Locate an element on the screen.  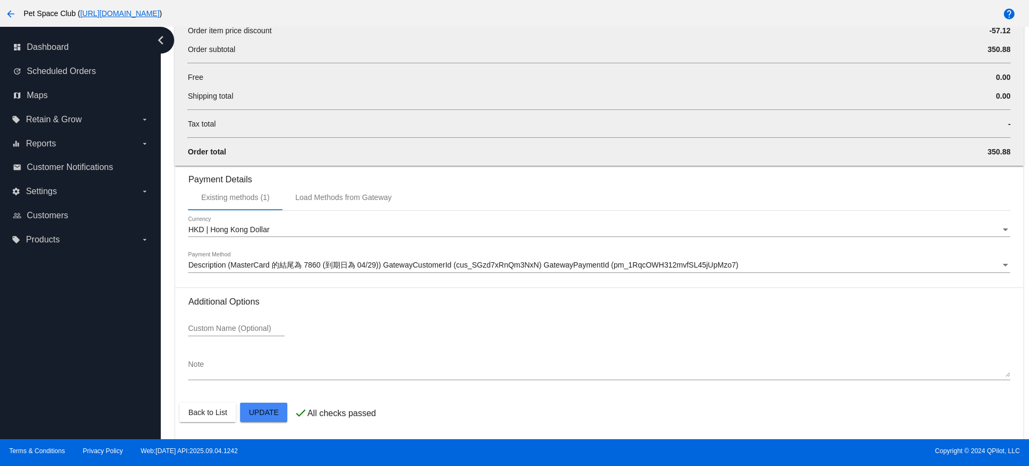
span: Tax total is located at coordinates (201, 124).